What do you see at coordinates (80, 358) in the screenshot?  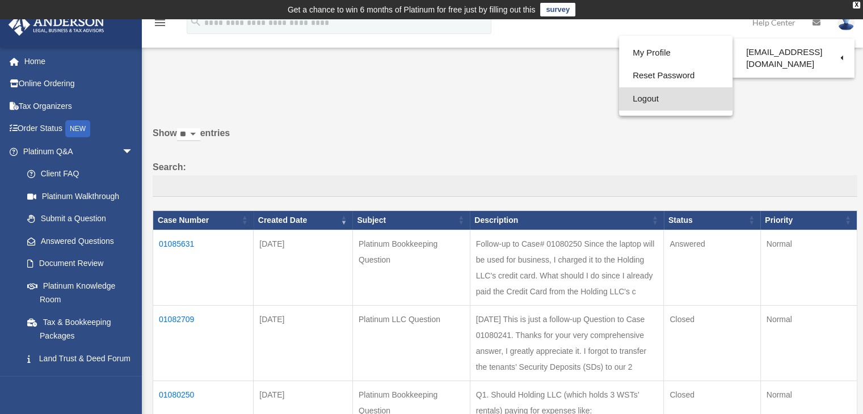 I see `a: Land Trust & Deed Forum` at bounding box center [80, 358].